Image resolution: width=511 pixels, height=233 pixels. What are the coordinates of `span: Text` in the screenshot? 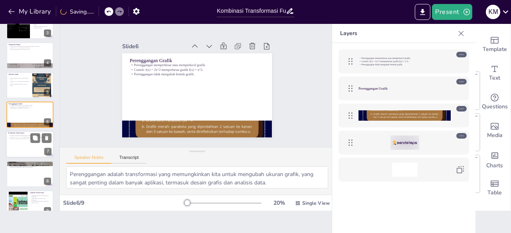 It's located at (494, 78).